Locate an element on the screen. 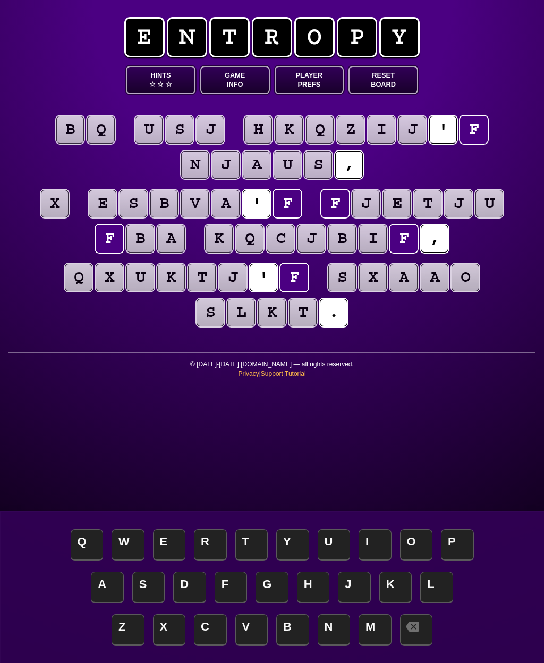 The width and height of the screenshot is (544, 663). span: P is located at coordinates (458, 545).